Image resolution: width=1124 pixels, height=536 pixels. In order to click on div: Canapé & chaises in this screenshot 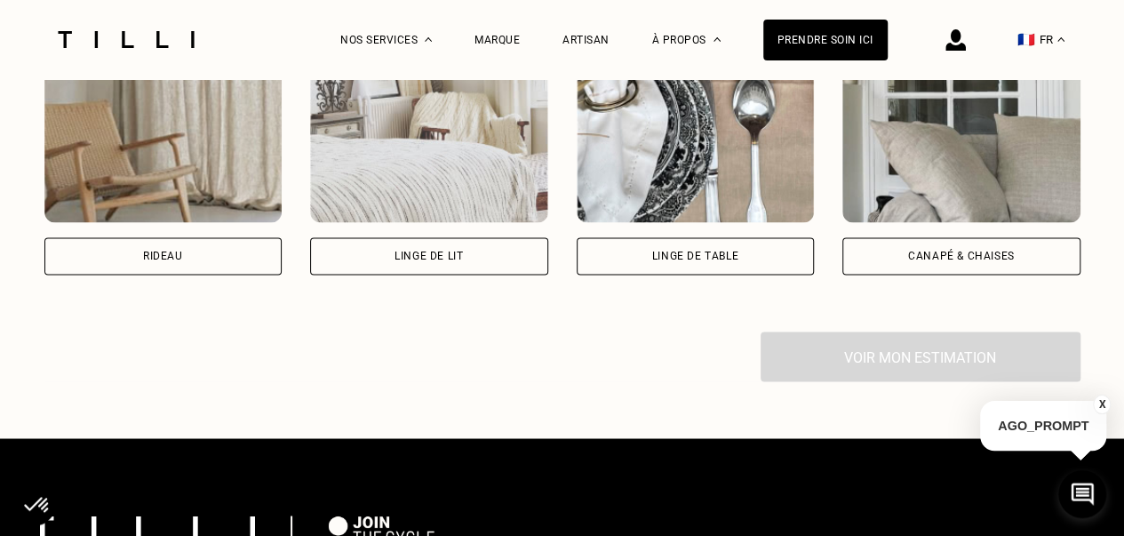, I will do `click(961, 256)`.